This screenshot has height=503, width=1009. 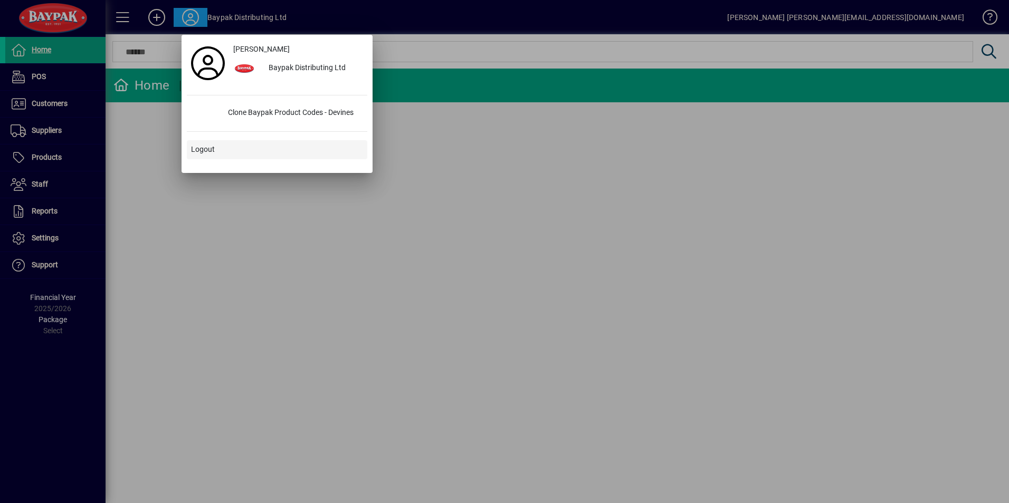 What do you see at coordinates (208, 63) in the screenshot?
I see `a: Profile` at bounding box center [208, 63].